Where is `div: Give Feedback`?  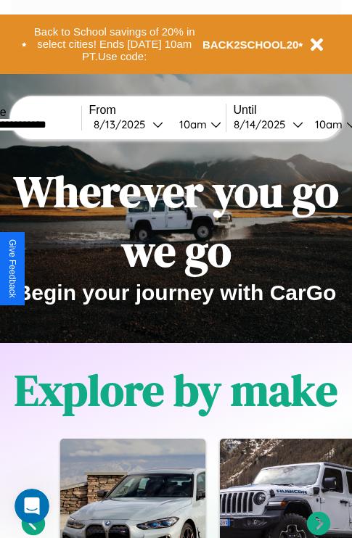
div: Give Feedback is located at coordinates (12, 268).